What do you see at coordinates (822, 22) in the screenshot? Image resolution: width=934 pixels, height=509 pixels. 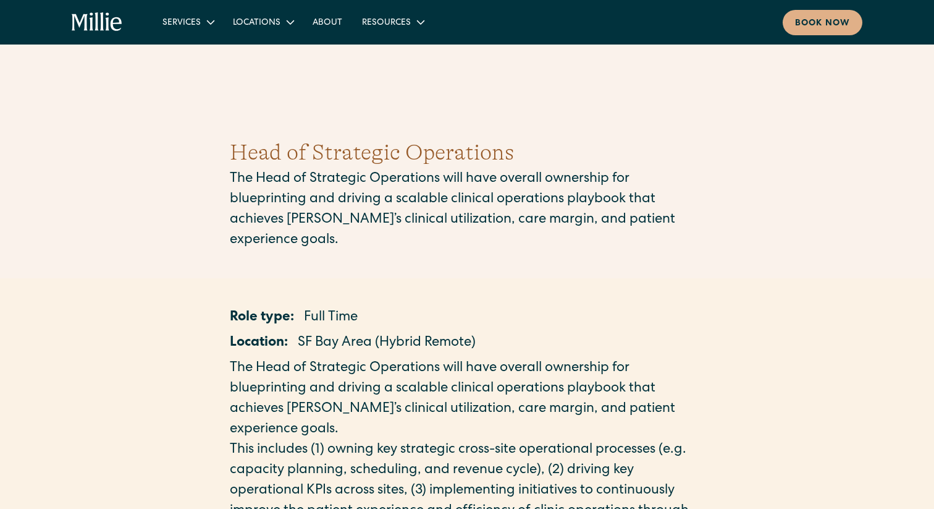 I see `a: Book now` at bounding box center [822, 22].